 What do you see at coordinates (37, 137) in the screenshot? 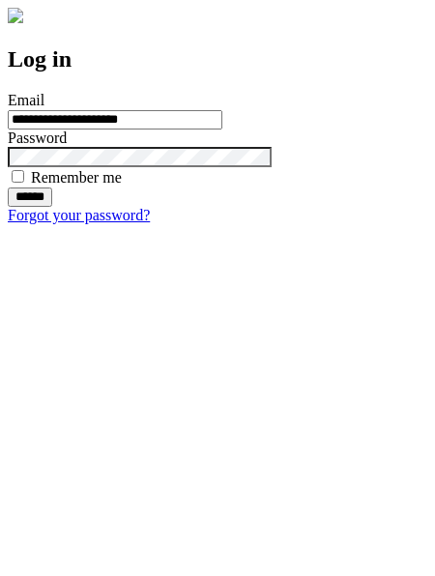
I see `label: Password` at bounding box center [37, 137].